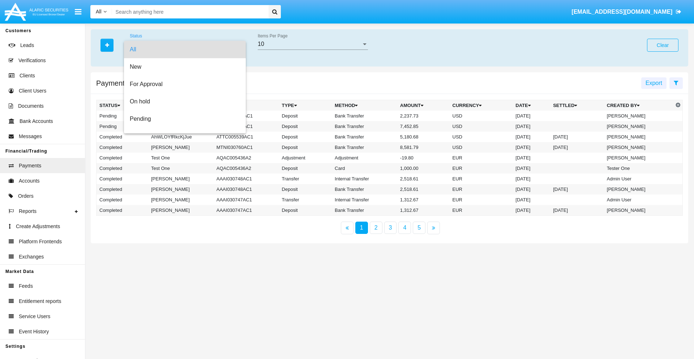 This screenshot has height=359, width=694. Describe the element at coordinates (185, 50) in the screenshot. I see `span: All` at that location.